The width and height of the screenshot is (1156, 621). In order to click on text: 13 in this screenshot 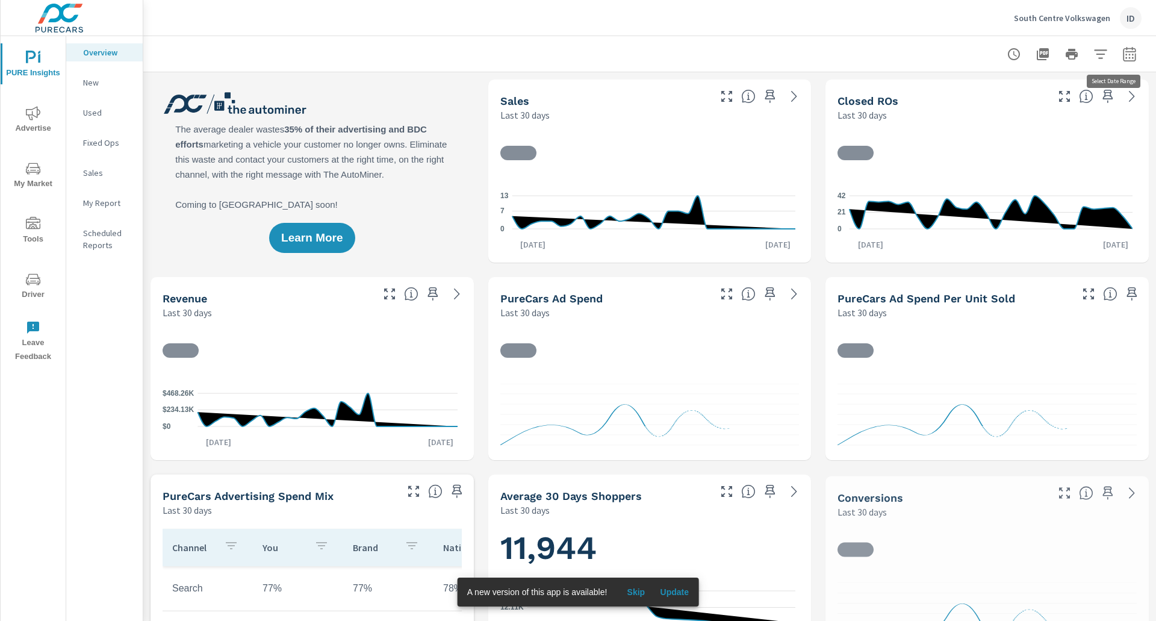, I will do `click(504, 196)`.